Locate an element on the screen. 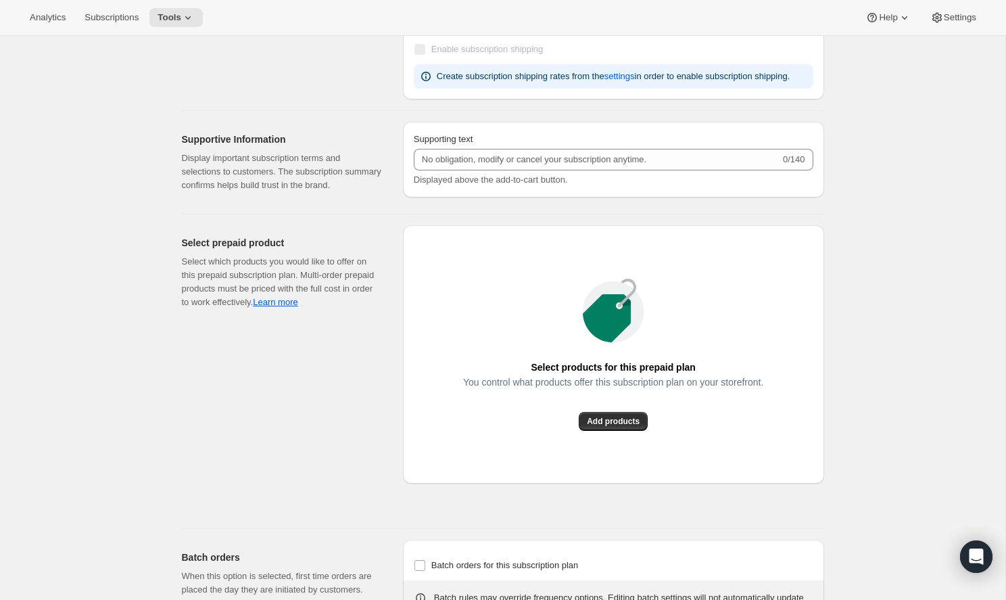 Image resolution: width=1006 pixels, height=600 pixels. span: You control what products offer this subscription plan on your storefront. is located at coordinates (613, 382).